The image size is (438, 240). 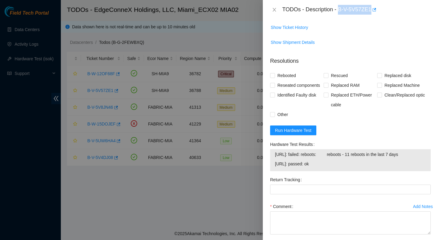 What do you see at coordinates (286, 75) in the screenshot?
I see `span: Rebooted` at bounding box center [286, 75].